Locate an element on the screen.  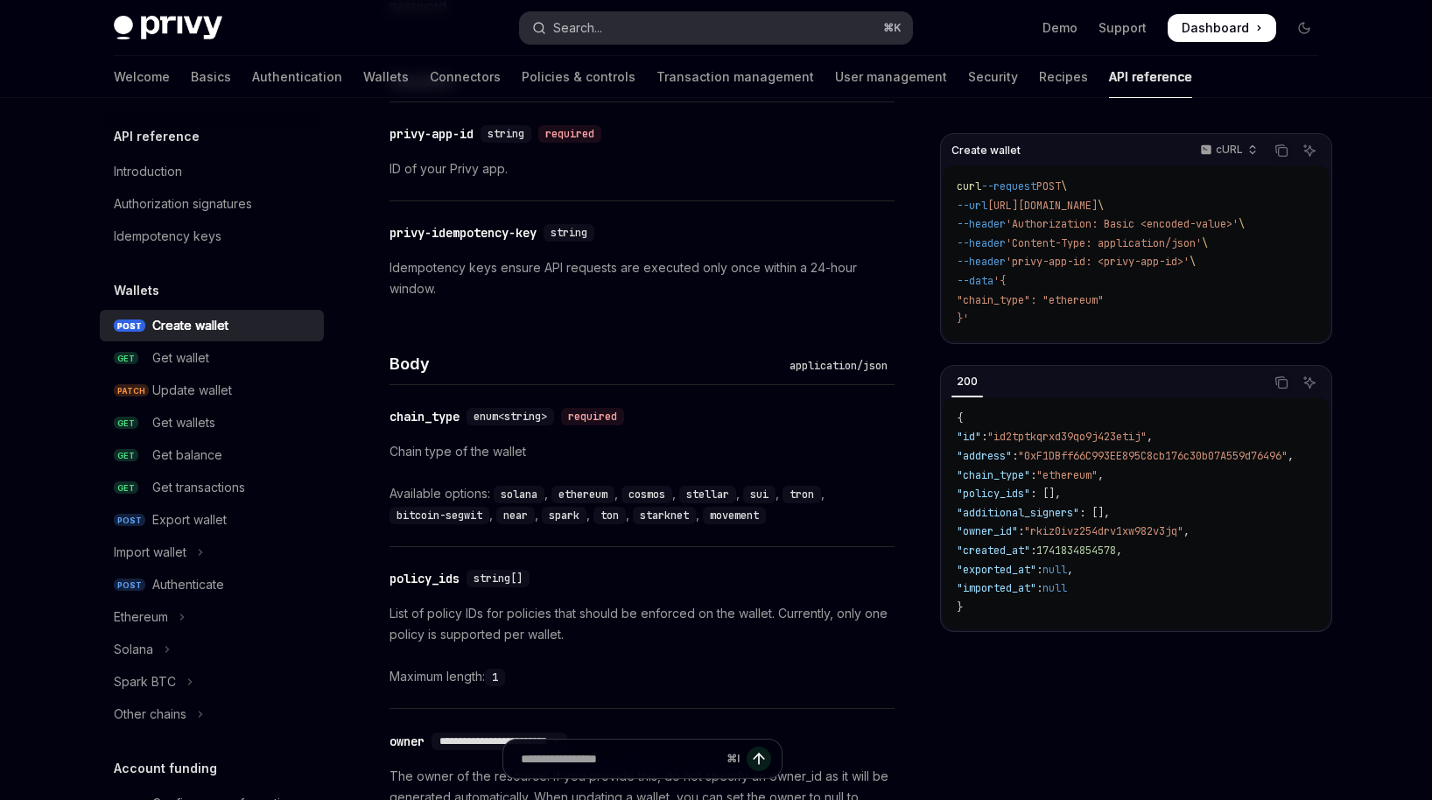
select: Select schema type is located at coordinates (499, 741).